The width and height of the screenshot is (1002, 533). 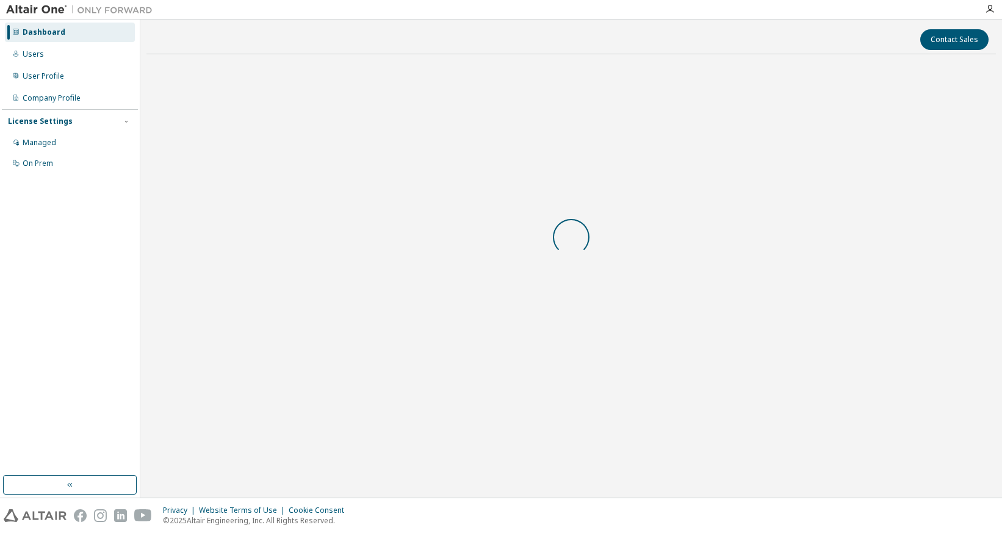 What do you see at coordinates (39, 143) in the screenshot?
I see `div: Managed` at bounding box center [39, 143].